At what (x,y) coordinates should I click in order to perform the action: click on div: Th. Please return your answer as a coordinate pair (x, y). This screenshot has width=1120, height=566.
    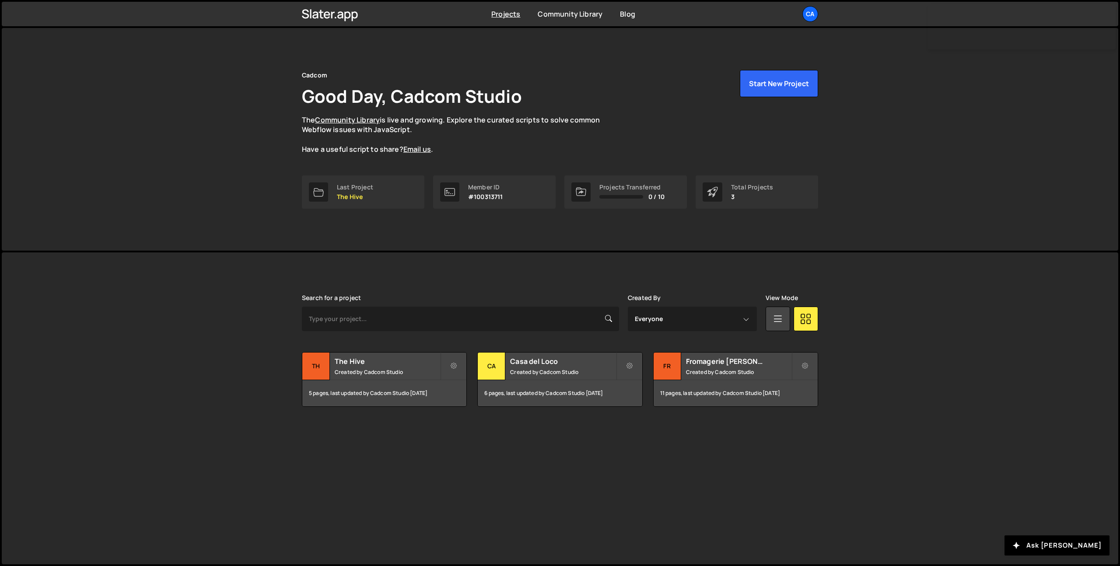
    Looking at the image, I should click on (316, 366).